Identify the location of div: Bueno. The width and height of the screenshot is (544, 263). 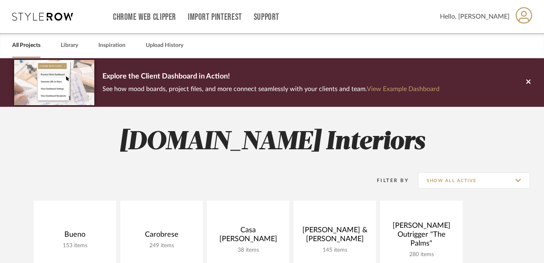
(75, 236).